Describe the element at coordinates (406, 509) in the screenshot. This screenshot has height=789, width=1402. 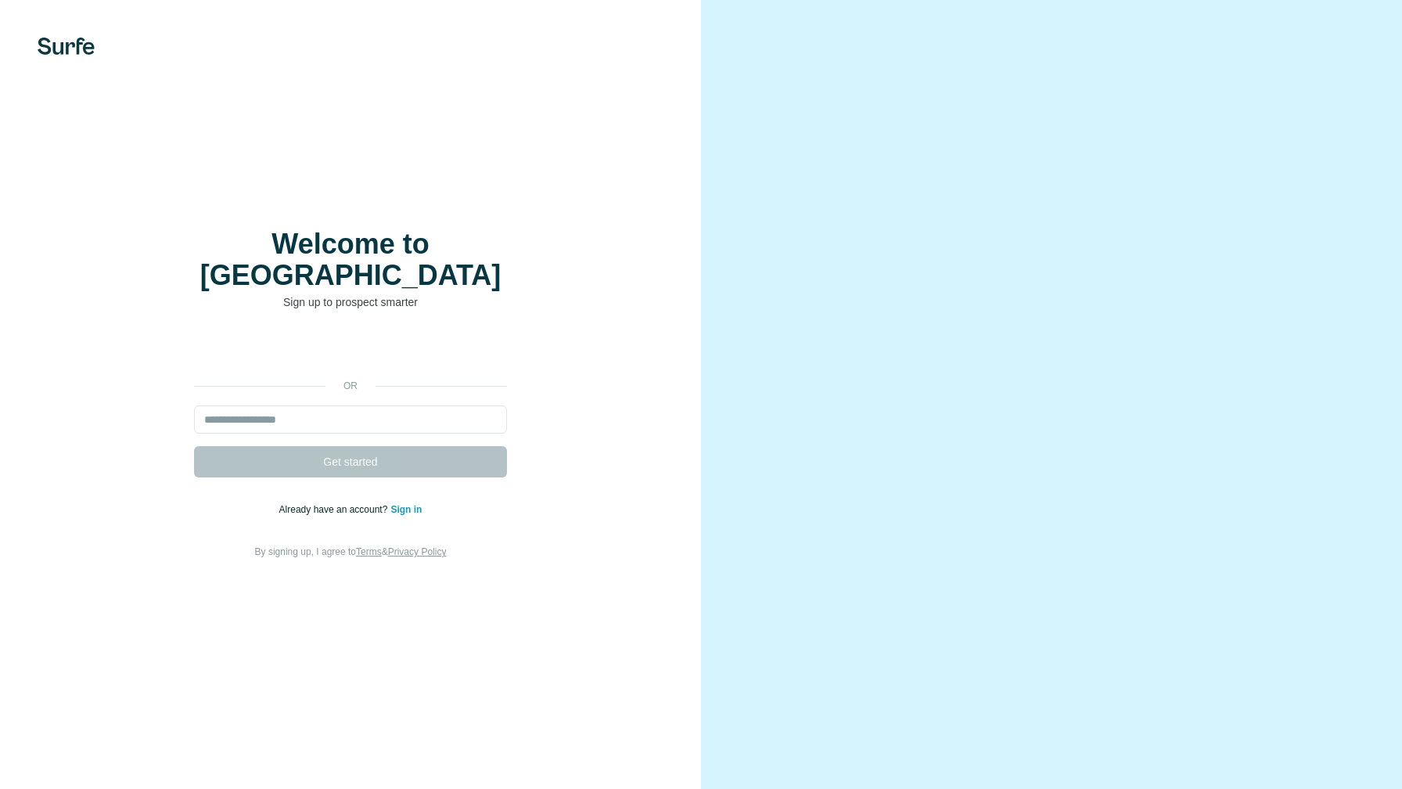
I see `a: Sign in` at that location.